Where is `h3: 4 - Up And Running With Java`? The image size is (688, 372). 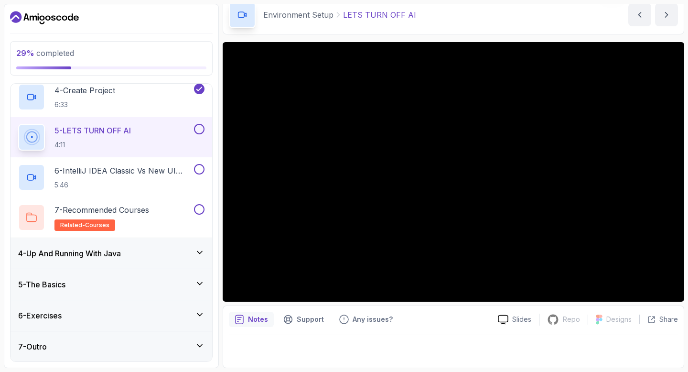
h3: 4 - Up And Running With Java is located at coordinates (69, 253).